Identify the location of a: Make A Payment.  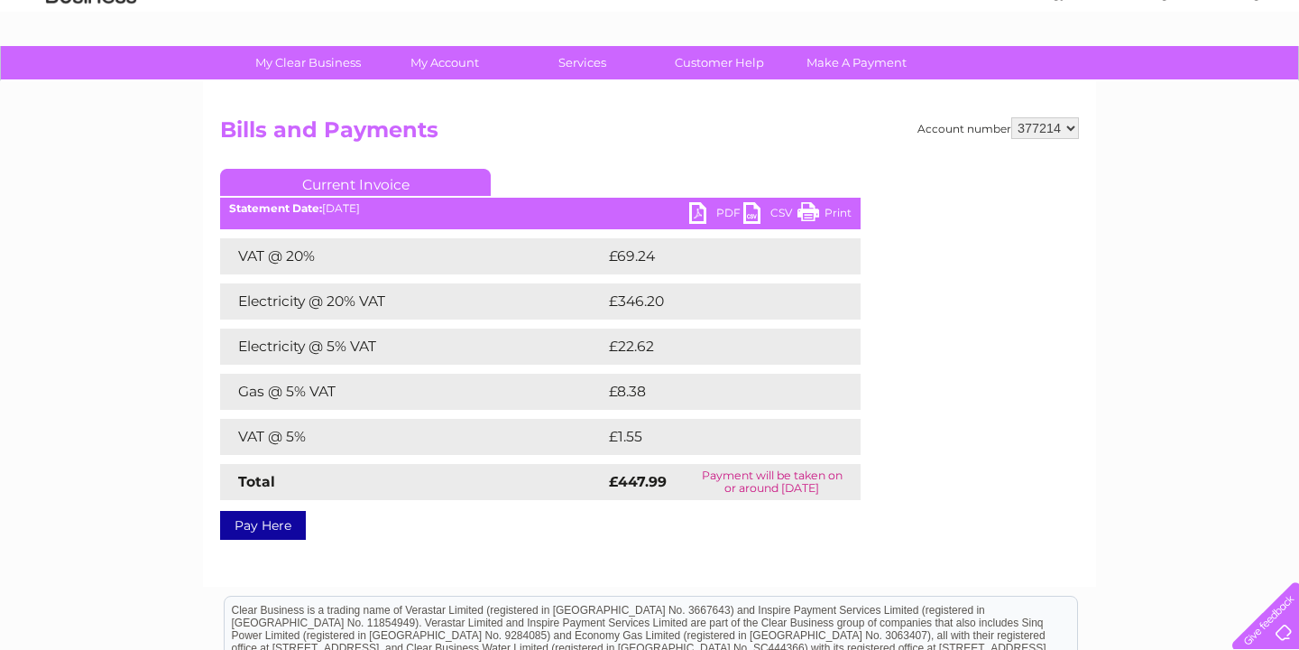
(856, 62).